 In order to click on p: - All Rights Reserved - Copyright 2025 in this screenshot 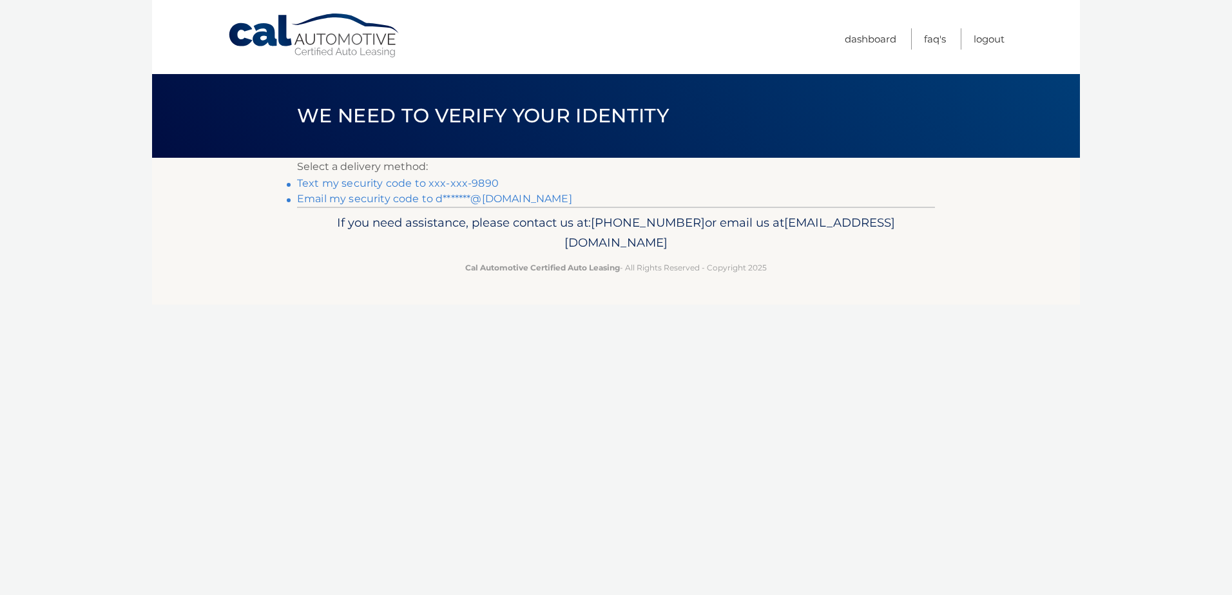, I will do `click(616, 267)`.